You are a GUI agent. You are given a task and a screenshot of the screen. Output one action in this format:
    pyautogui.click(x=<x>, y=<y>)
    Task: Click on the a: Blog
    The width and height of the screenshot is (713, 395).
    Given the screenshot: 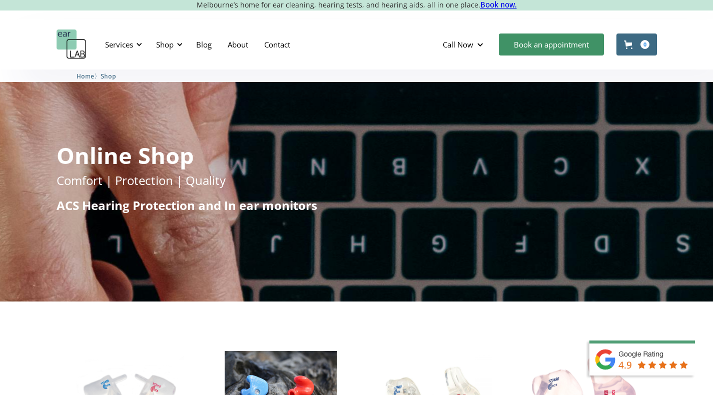 What is the action you would take?
    pyautogui.click(x=204, y=45)
    